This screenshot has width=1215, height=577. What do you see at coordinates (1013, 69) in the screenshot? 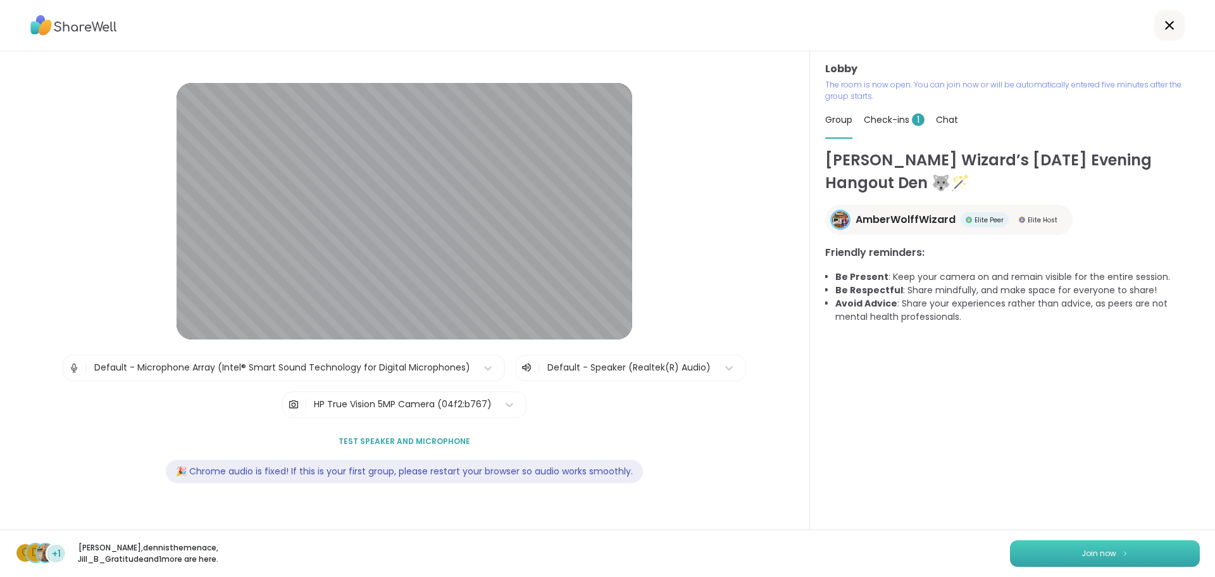
I see `h3: Lobby` at bounding box center [1013, 69].